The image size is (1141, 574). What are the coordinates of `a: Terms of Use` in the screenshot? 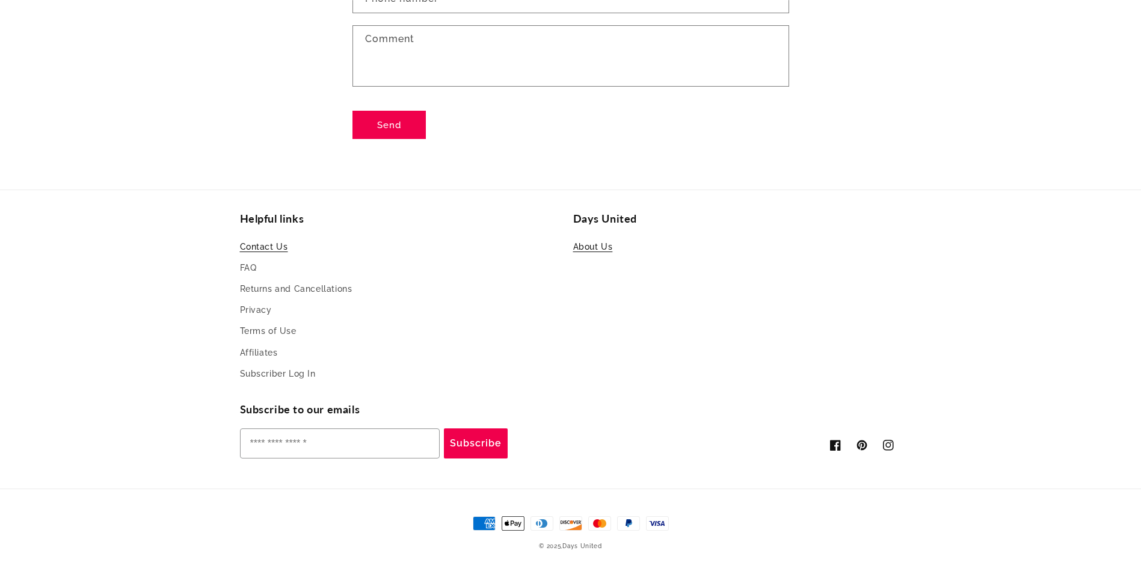 It's located at (268, 331).